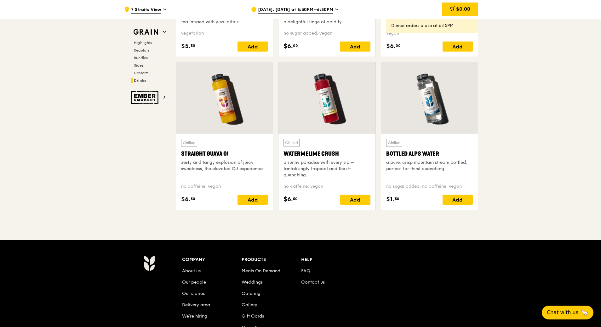 The image size is (601, 327). What do you see at coordinates (326, 19) in the screenshot?
I see `div: the best of Ethiopian beans, flowery with a delightful tinge of acidity` at bounding box center [326, 19].